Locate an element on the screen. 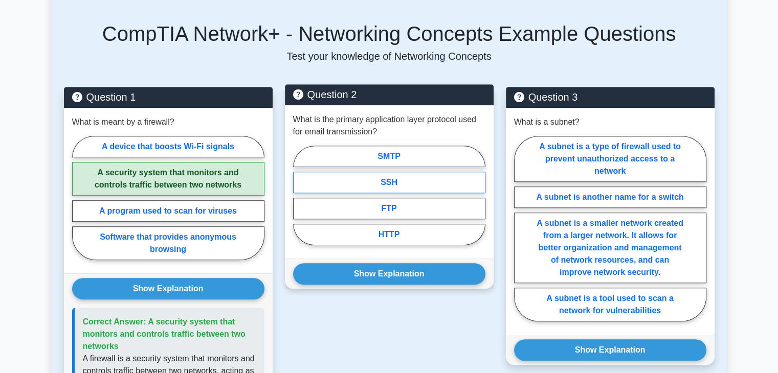 The image size is (778, 373). label: HTTP is located at coordinates (389, 235).